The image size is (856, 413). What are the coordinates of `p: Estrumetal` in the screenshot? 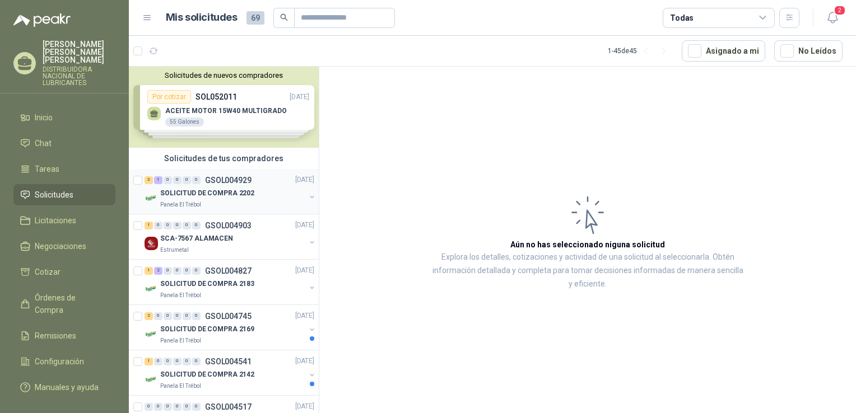 It's located at (174, 250).